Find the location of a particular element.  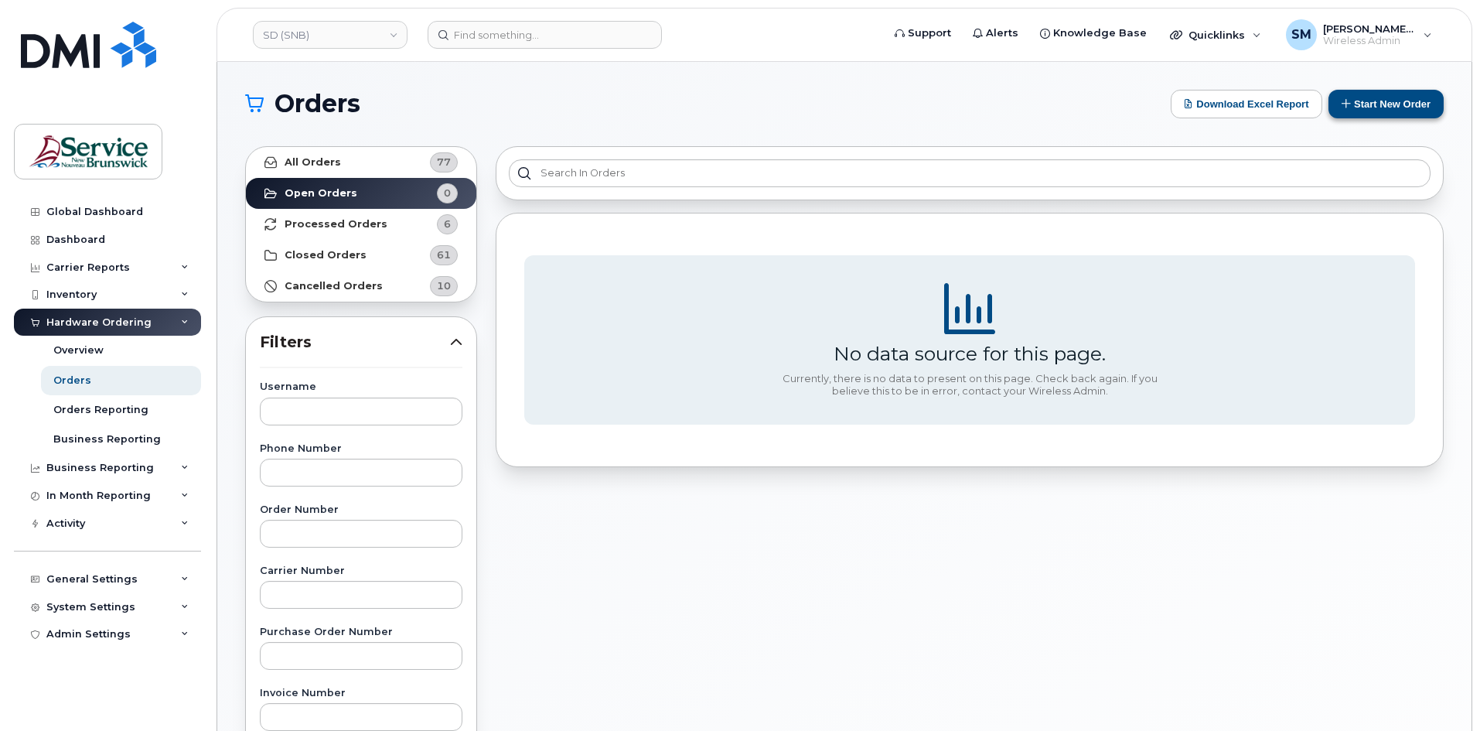

a: Closed Orders61 is located at coordinates (361, 255).